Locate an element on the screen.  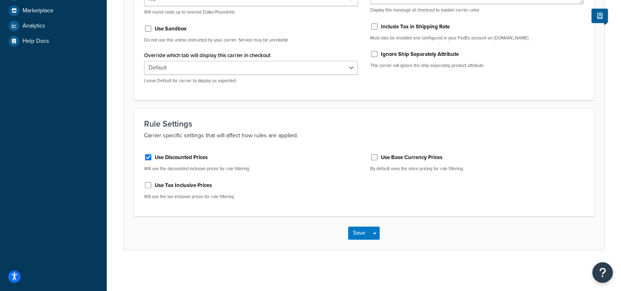
p: Will round costs up to nearest Dollar/Pound/etc is located at coordinates (251, 12).